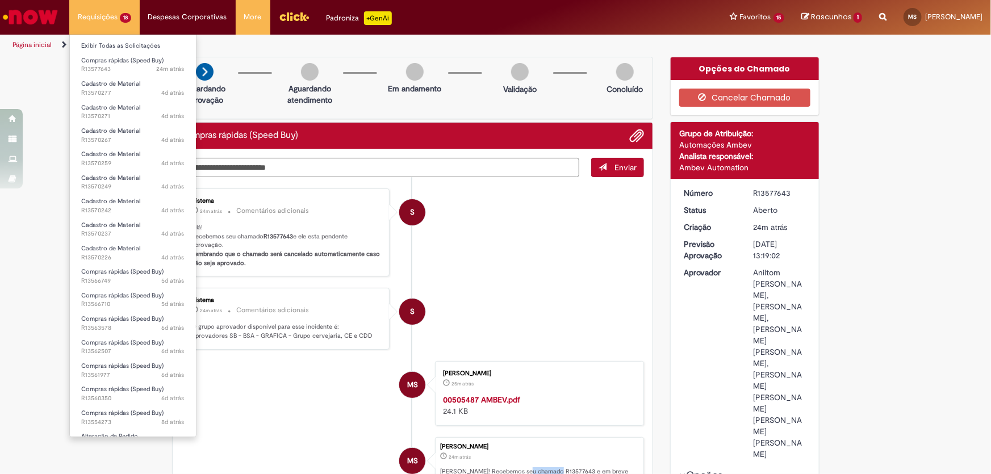  What do you see at coordinates (173, 328) in the screenshot?
I see `time: 24/09/2025 15:16:42` at bounding box center [173, 328].